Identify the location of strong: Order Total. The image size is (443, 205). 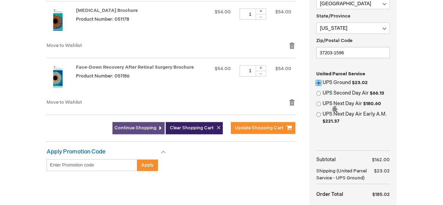
(330, 194).